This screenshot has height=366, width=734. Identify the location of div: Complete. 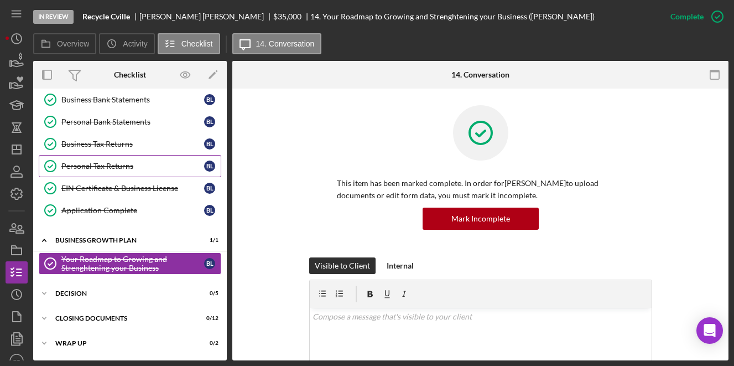
(687, 17).